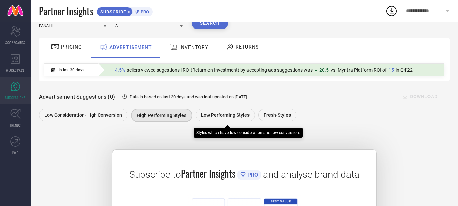 This screenshot has width=458, height=206. Describe the element at coordinates (124, 11) in the screenshot. I see `a: SUBSCRIBEPRO` at that location.